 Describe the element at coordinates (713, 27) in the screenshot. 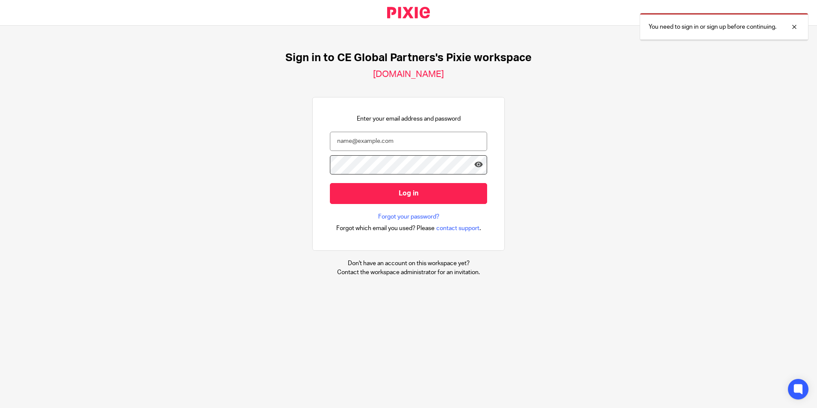

I see `p: You need to sign in or sign up before continuing.` at that location.